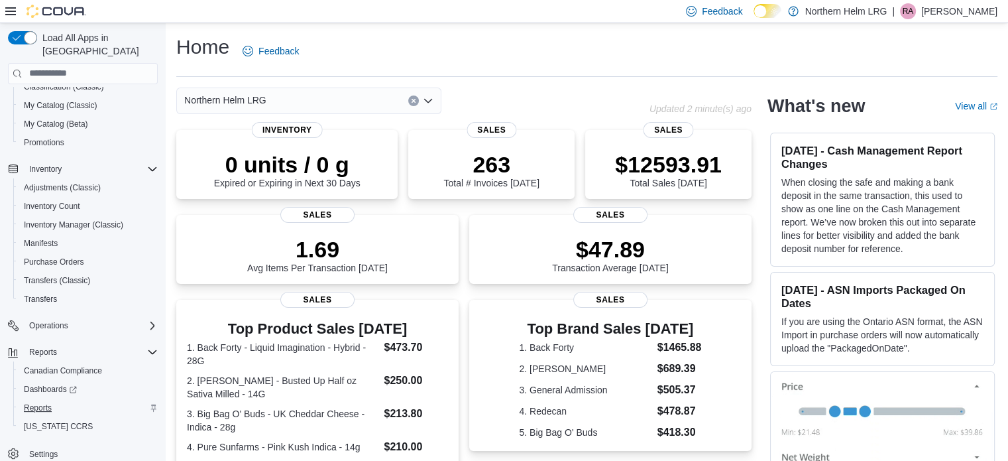 Image resolution: width=1008 pixels, height=461 pixels. Describe the element at coordinates (88, 105) in the screenshot. I see `button: My Catalog (Classic)` at that location.